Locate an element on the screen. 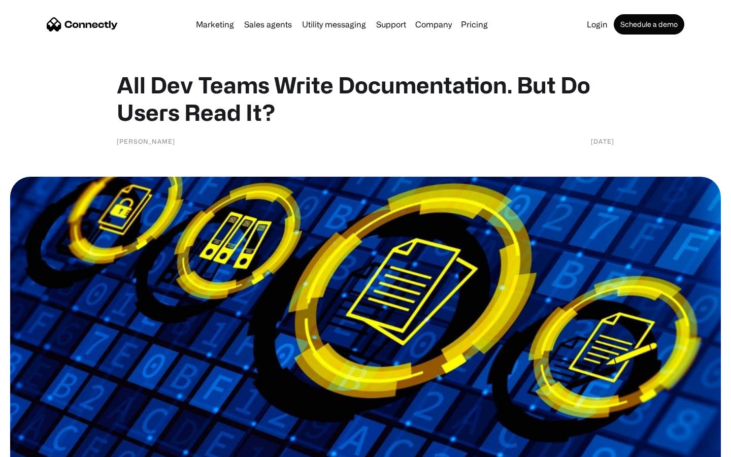  h1: All Dev Teams Write Documentation. But Do Users Read It? is located at coordinates (365, 98).